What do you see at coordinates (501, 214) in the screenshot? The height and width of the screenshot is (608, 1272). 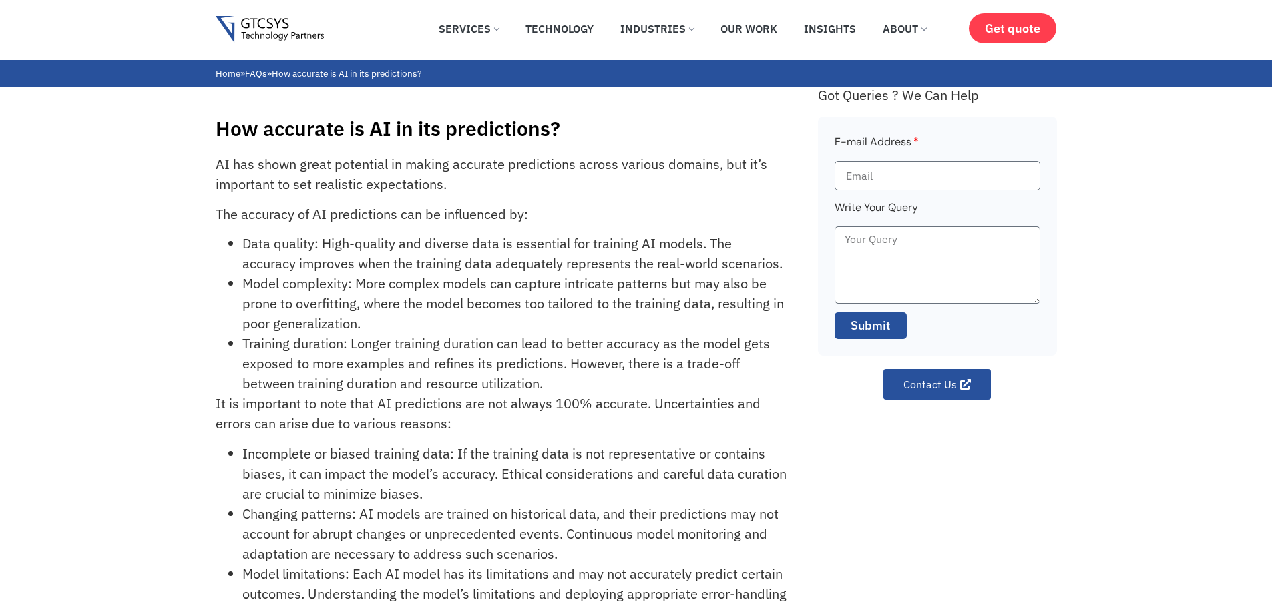 I see `p: The accuracy of AI predictions can be influenced by:` at bounding box center [501, 214].